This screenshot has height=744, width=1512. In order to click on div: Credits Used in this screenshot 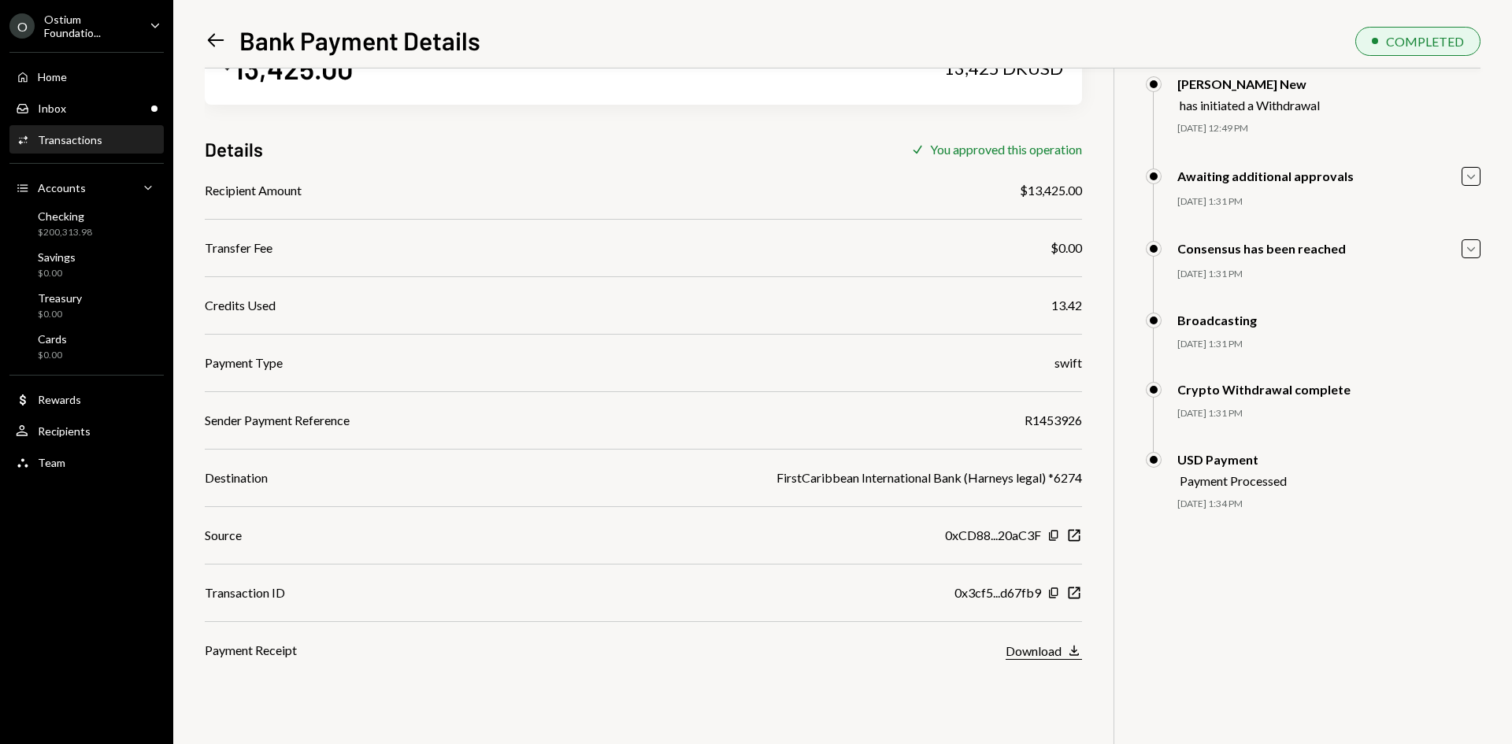, I will do `click(240, 306)`.